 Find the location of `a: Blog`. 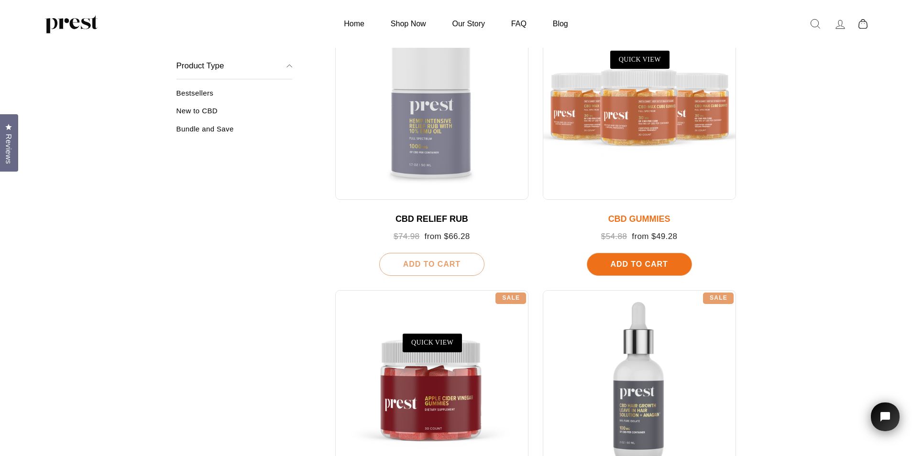

a: Blog is located at coordinates (560, 23).